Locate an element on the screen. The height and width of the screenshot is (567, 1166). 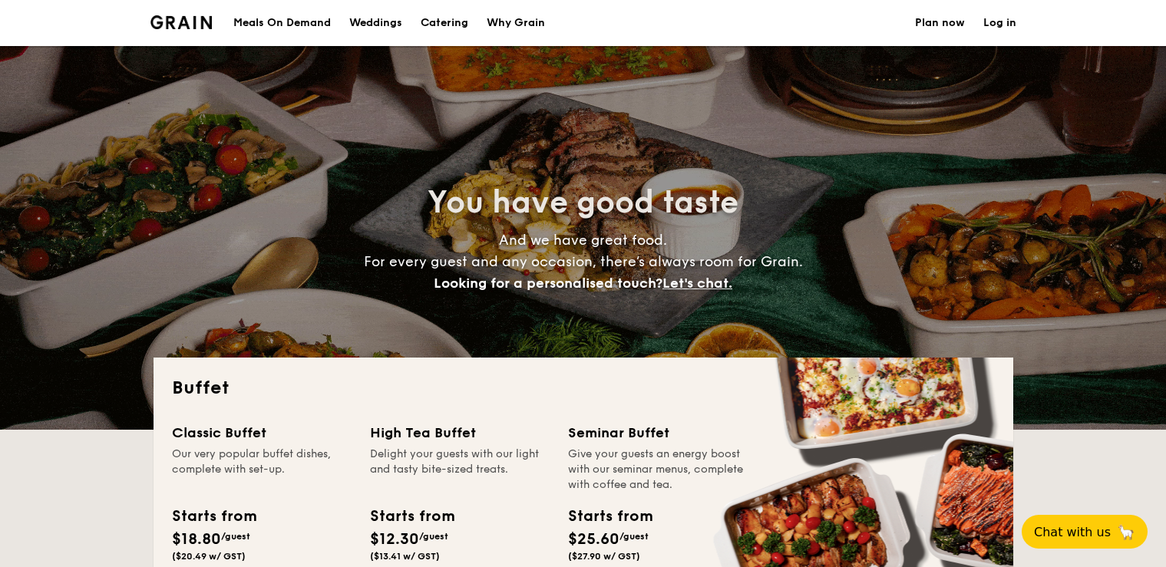
a: Logotype is located at coordinates (181, 22).